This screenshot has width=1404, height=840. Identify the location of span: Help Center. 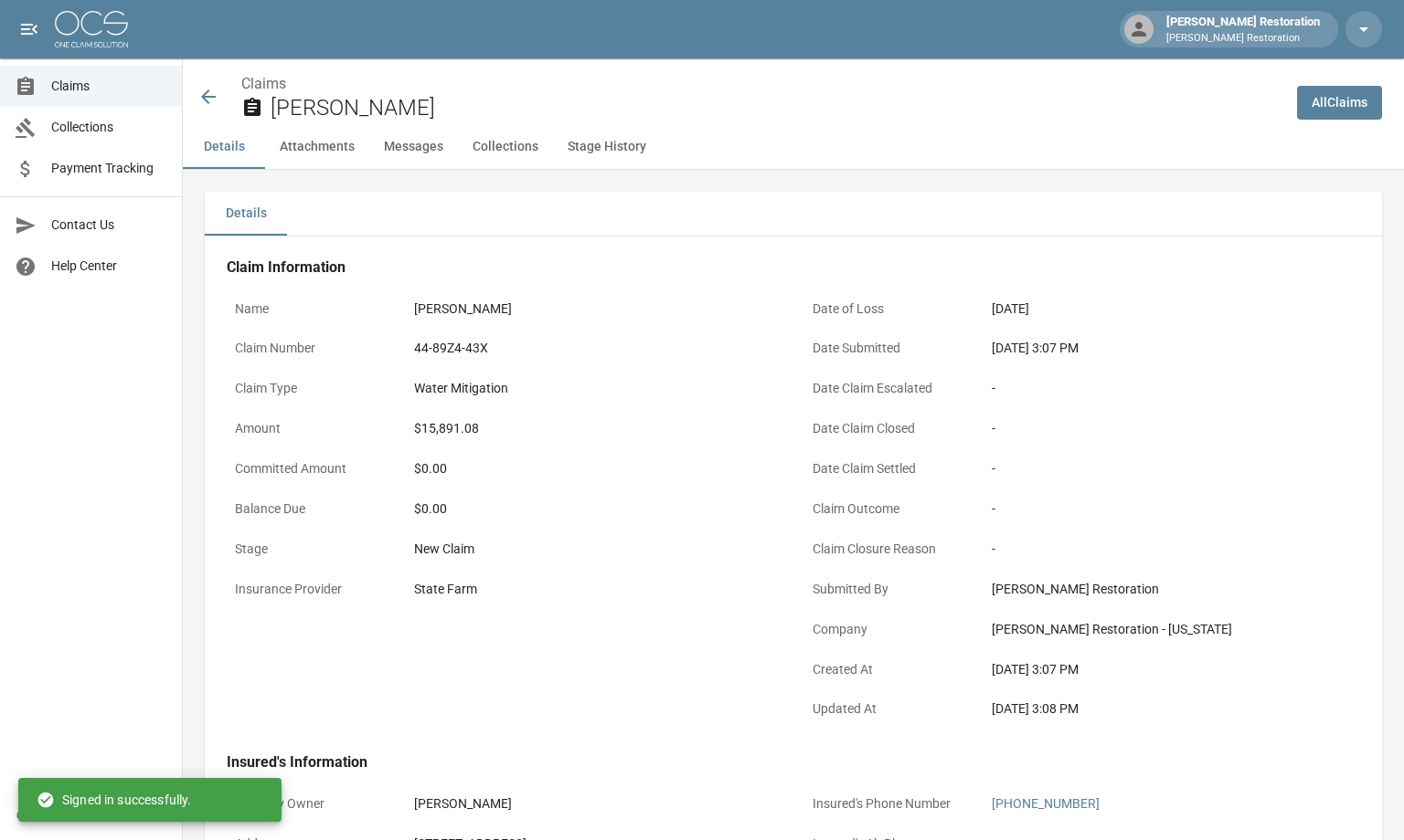
(109, 266).